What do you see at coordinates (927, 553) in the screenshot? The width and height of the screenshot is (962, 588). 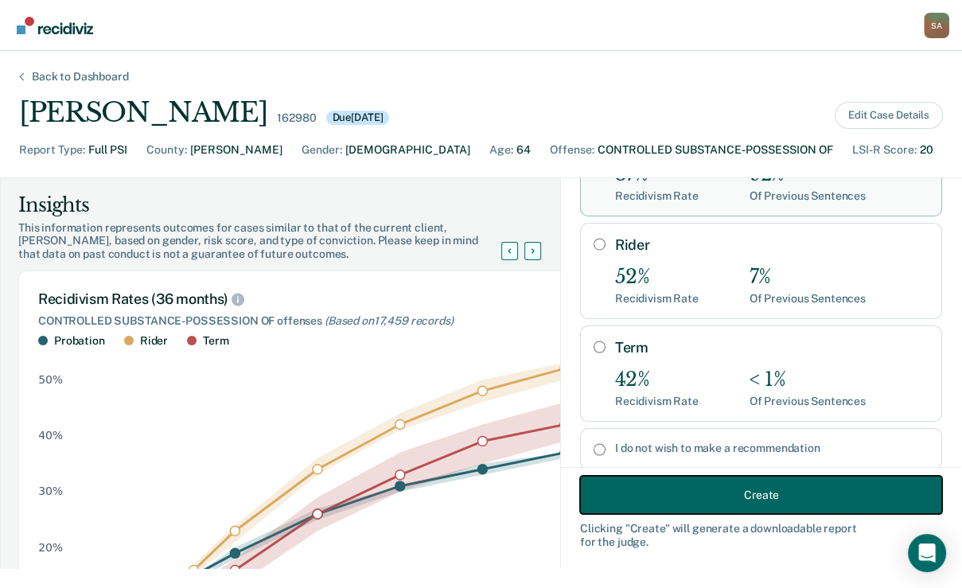 I see `div: Open Intercom Messenger` at bounding box center [927, 553].